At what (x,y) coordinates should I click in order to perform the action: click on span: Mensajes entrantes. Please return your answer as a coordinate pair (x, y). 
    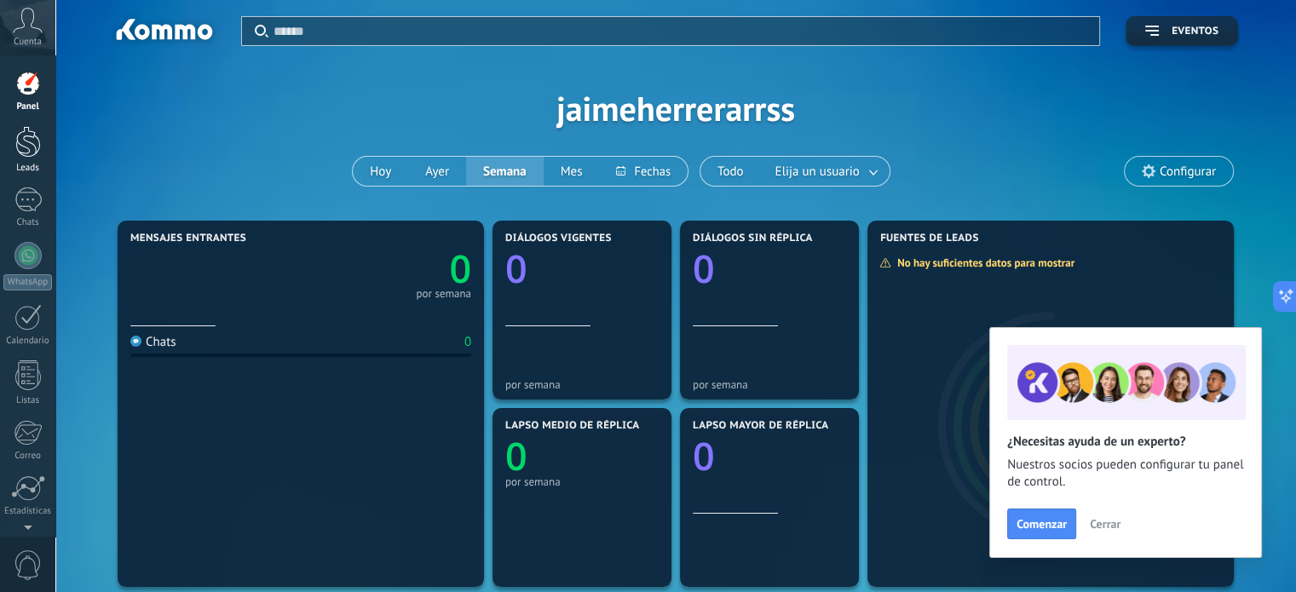
    Looking at the image, I should click on (188, 239).